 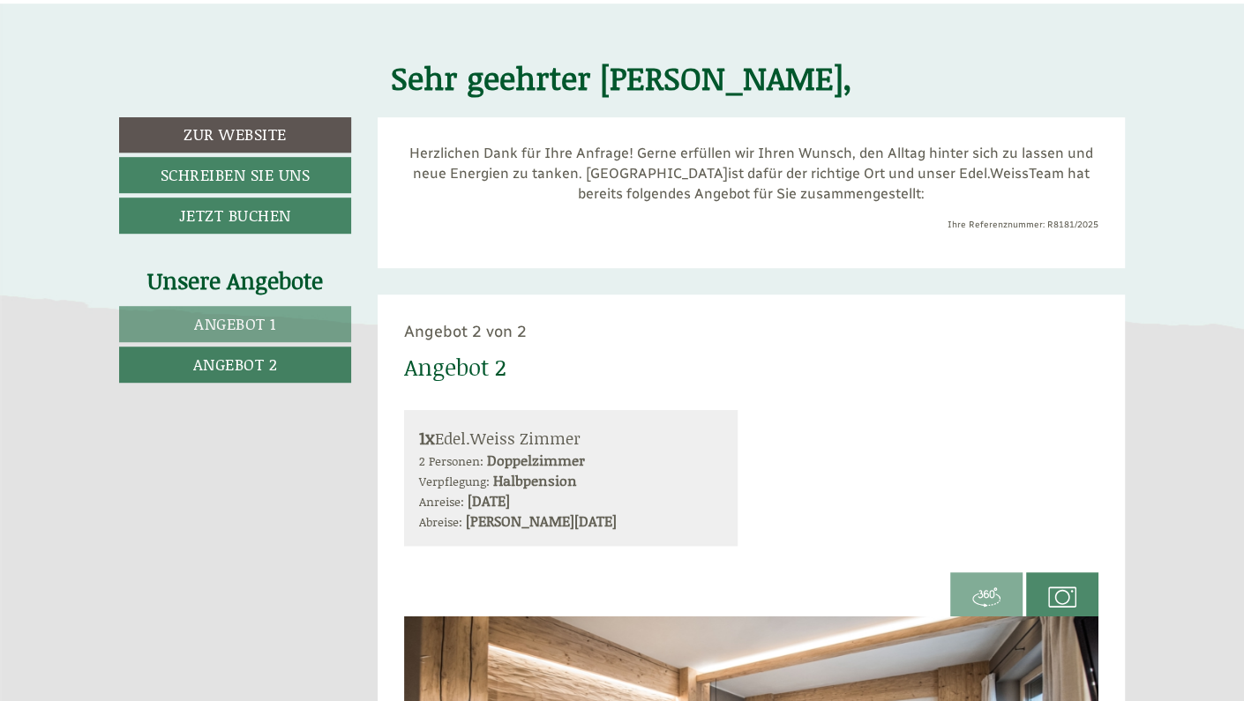 What do you see at coordinates (535, 480) in the screenshot?
I see `b: Halbpension` at bounding box center [535, 480].